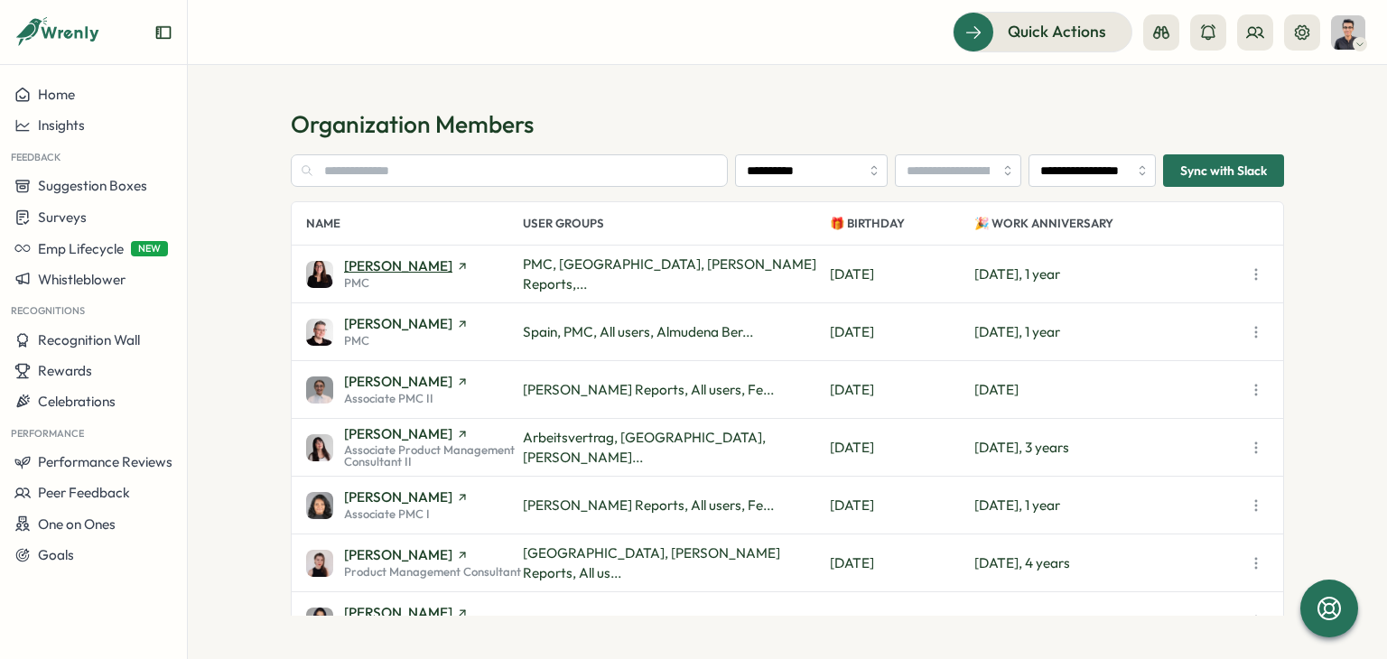 The width and height of the screenshot is (1387, 659). Describe the element at coordinates (62, 217) in the screenshot. I see `span: Surveys` at that location.